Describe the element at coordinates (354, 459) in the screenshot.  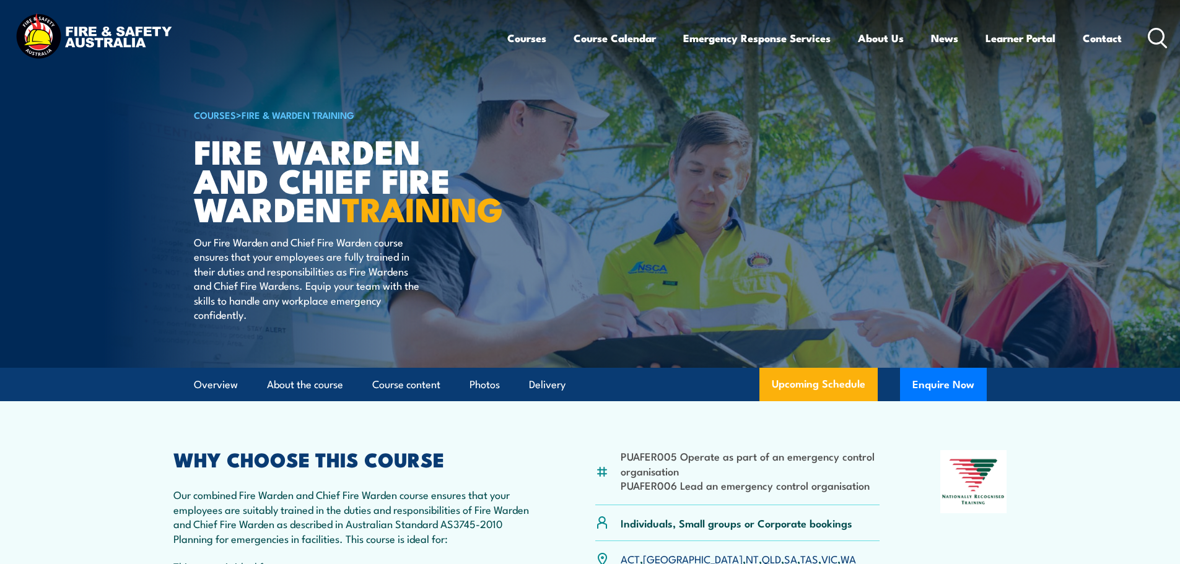
I see `h2: WHY CHOOSE THIS COURSE` at that location.